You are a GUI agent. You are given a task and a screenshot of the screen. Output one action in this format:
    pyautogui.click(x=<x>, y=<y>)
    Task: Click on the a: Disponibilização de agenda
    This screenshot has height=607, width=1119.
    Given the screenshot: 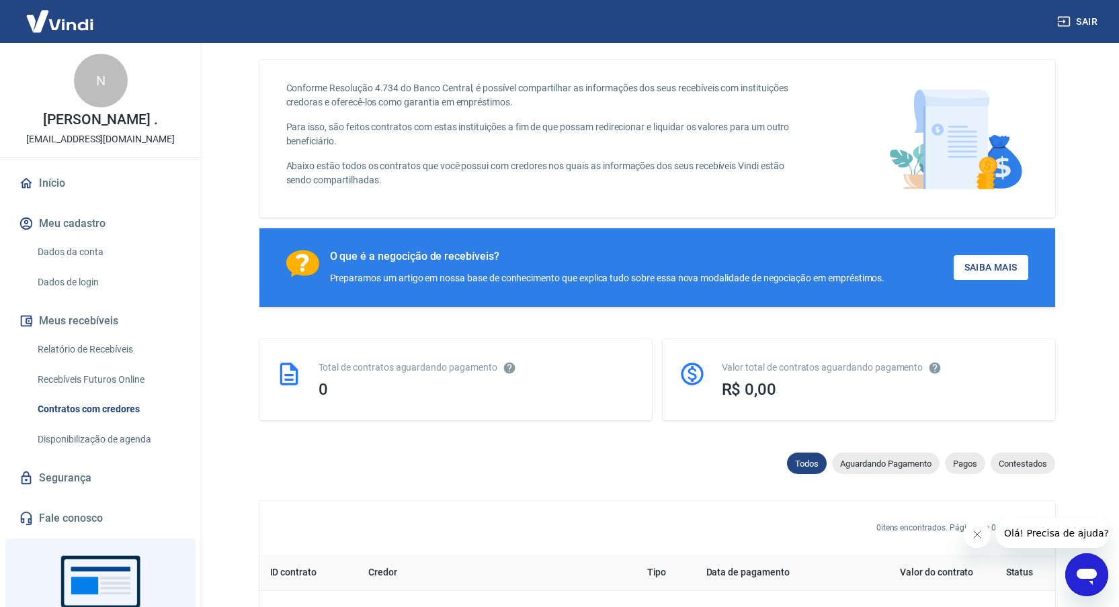 What is the action you would take?
    pyautogui.click(x=108, y=439)
    